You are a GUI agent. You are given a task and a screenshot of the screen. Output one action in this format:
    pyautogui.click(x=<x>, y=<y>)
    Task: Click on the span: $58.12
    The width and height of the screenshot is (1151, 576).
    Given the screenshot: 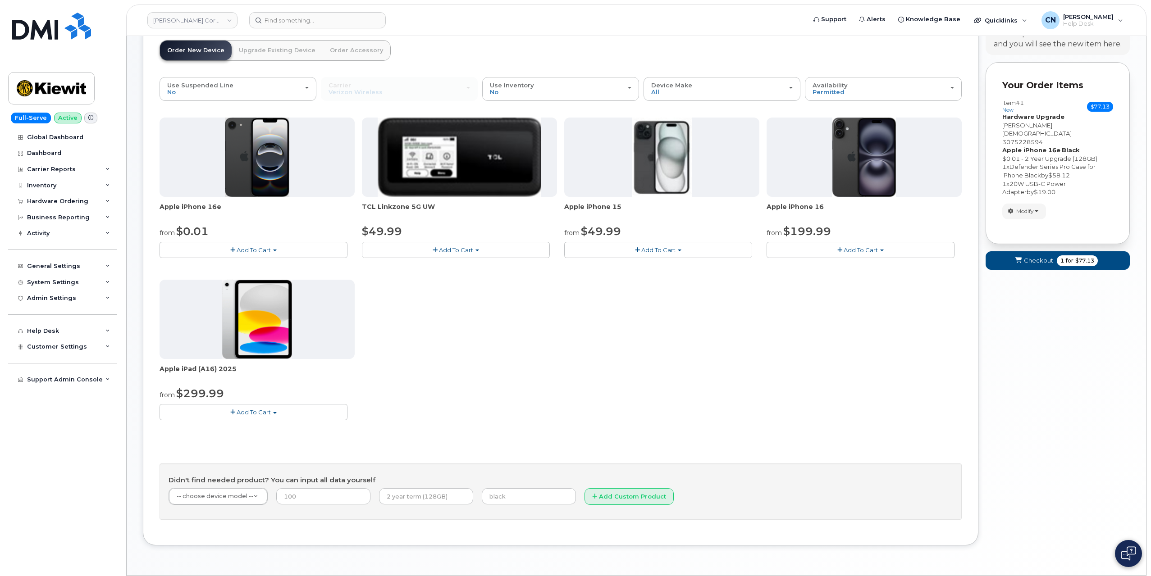 What is the action you would take?
    pyautogui.click(x=1059, y=175)
    